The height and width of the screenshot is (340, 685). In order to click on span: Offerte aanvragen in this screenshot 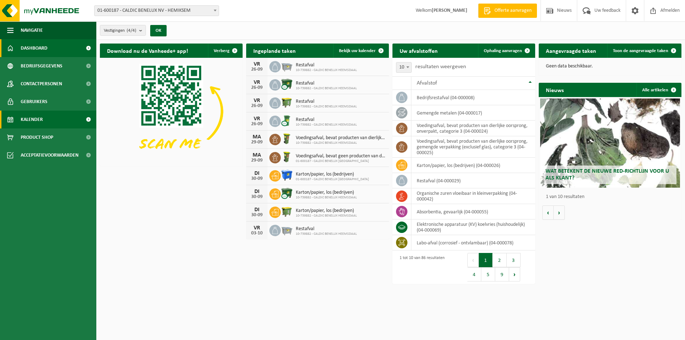, I will do `click(513, 11)`.